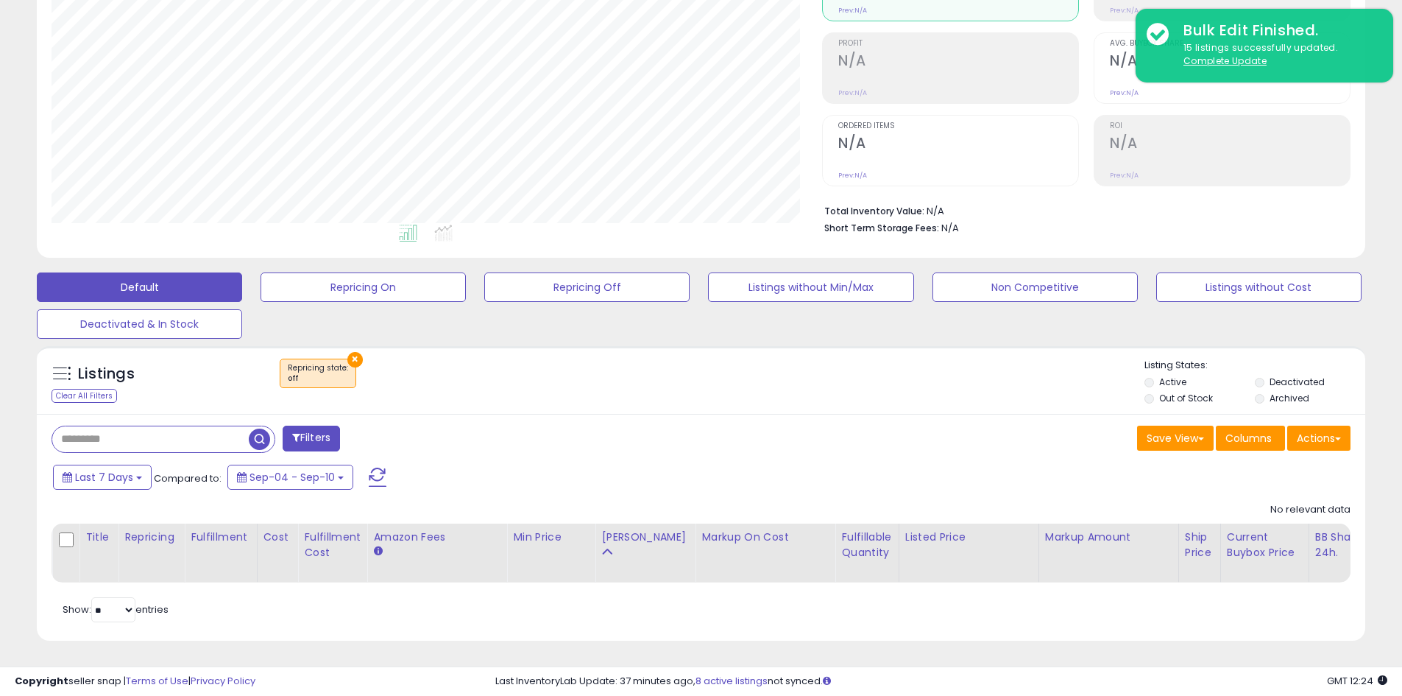  Describe the element at coordinates (1035, 287) in the screenshot. I see `button: Non Competitive` at that location.